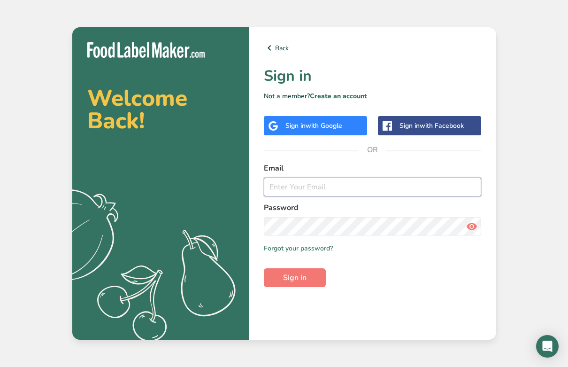  What do you see at coordinates (161, 109) in the screenshot?
I see `h2: Welcome Back!` at bounding box center [161, 109].